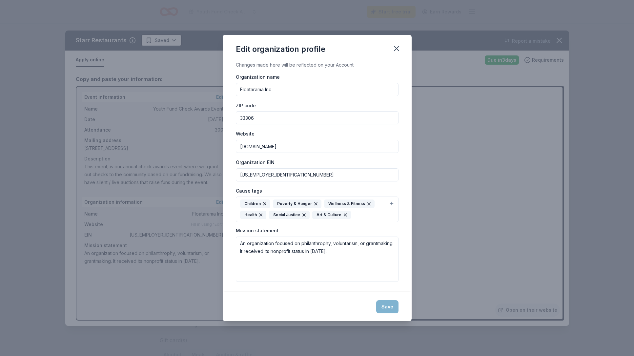 The height and width of the screenshot is (356, 634). Describe the element at coordinates (317, 209) in the screenshot. I see `button: ChildrenPoverty & HungerWellness & FitnessHealthSocial JusticeArt & Culture` at that location.